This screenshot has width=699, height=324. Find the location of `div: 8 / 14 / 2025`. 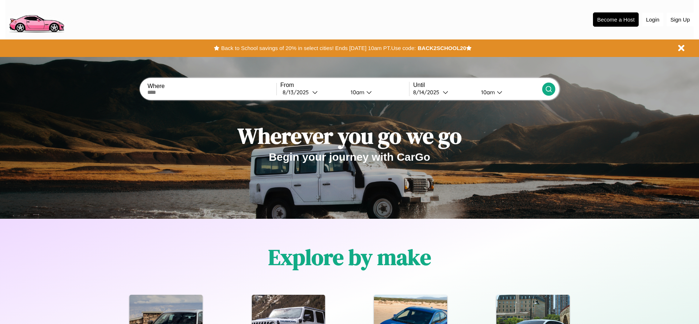

div: 8 / 14 / 2025 is located at coordinates (428, 92).